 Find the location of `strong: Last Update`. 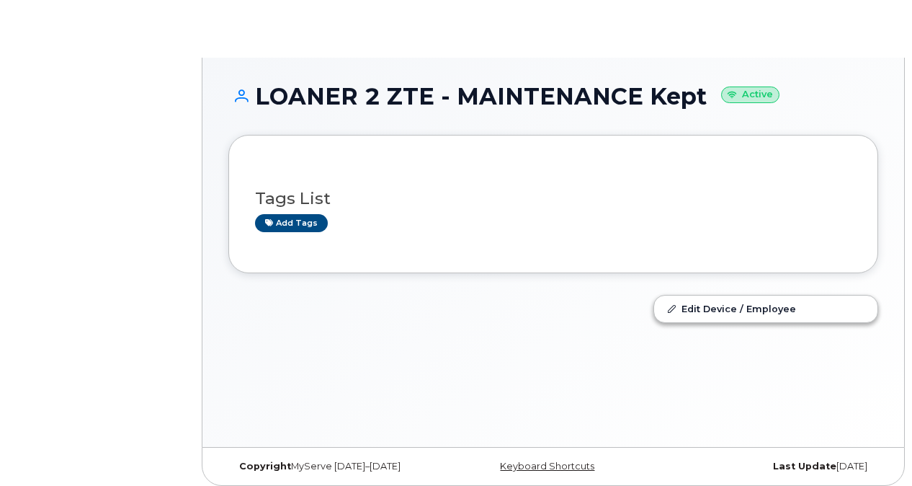

strong: Last Update is located at coordinates (805, 465).